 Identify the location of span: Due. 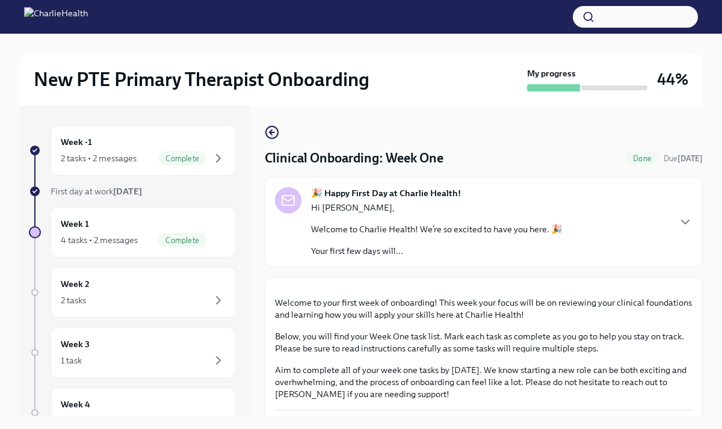
(683, 158).